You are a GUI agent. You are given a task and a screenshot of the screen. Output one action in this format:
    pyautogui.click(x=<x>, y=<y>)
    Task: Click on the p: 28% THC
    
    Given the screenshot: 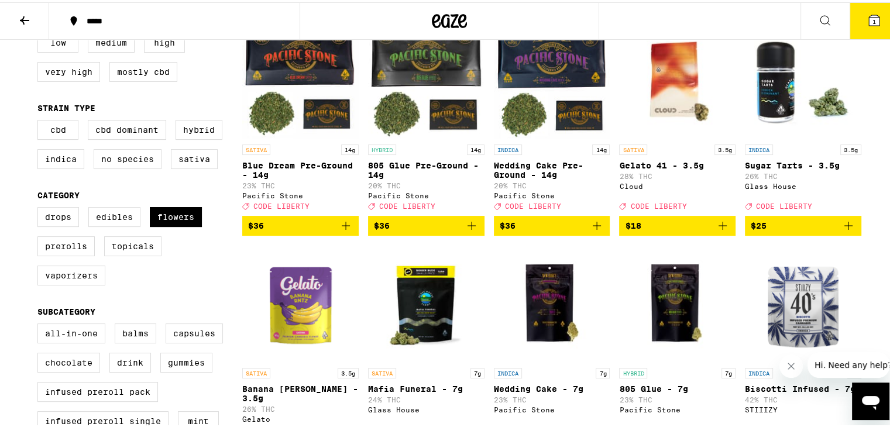 What is the action you would take?
    pyautogui.click(x=677, y=174)
    